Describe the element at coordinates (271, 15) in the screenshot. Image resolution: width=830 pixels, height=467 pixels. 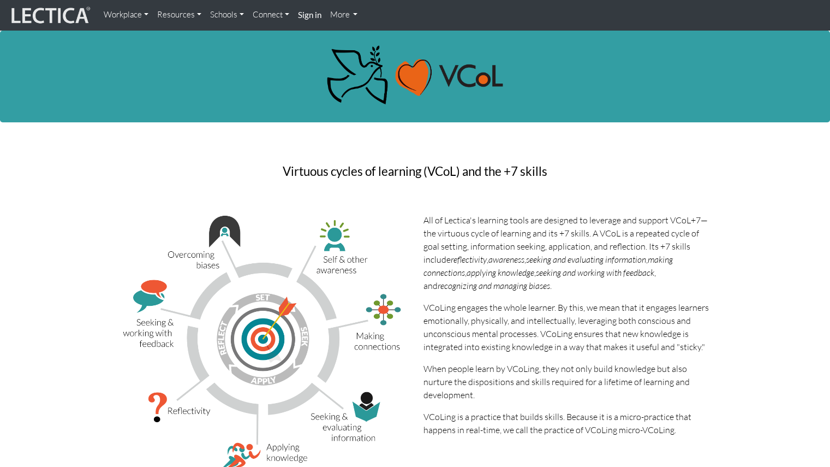
I see `a: Connect` at that location.